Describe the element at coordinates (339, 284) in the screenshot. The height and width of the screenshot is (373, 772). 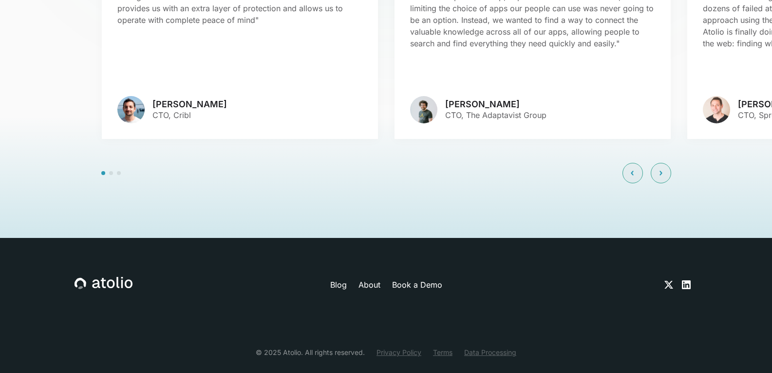
I see `a: Blog` at that location.